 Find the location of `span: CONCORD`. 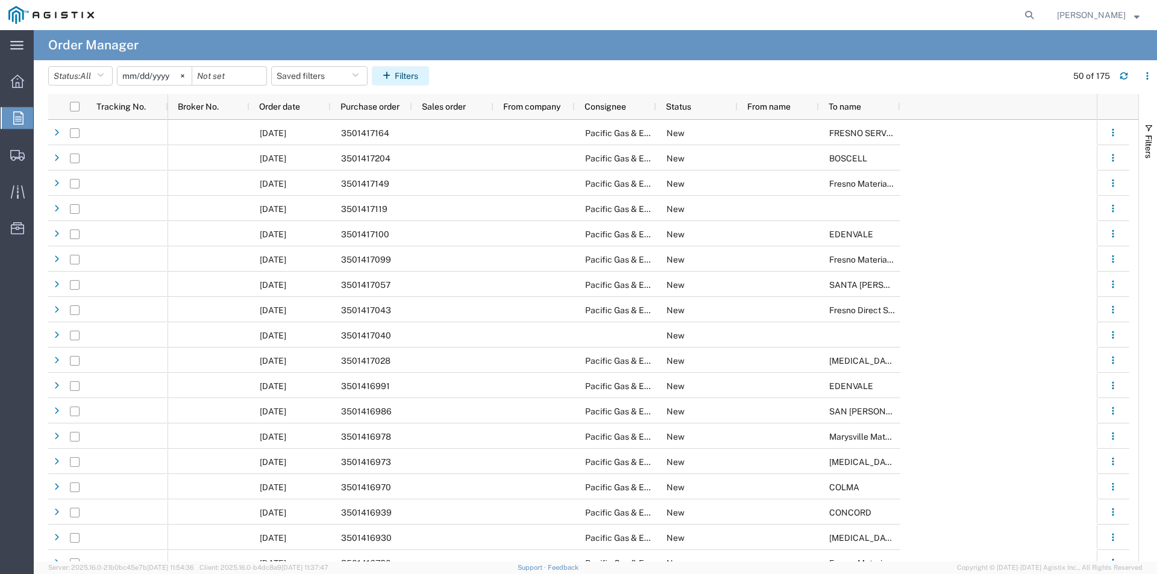

span: CONCORD is located at coordinates (850, 513).